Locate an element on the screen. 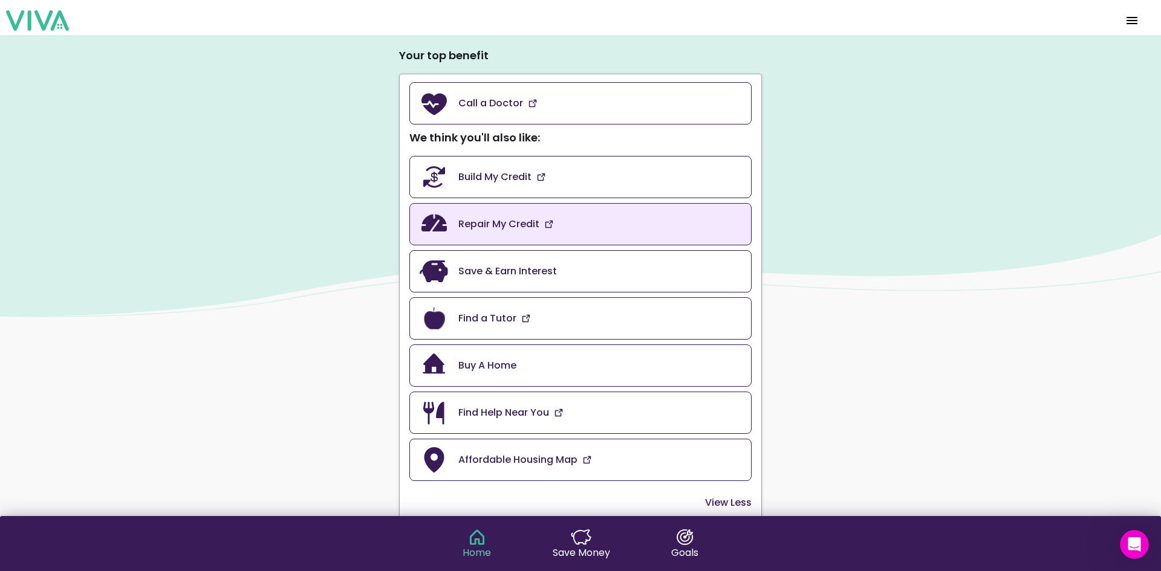 Image resolution: width=1161 pixels, height=571 pixels. ion-text: Repair My Credit is located at coordinates (499, 224).